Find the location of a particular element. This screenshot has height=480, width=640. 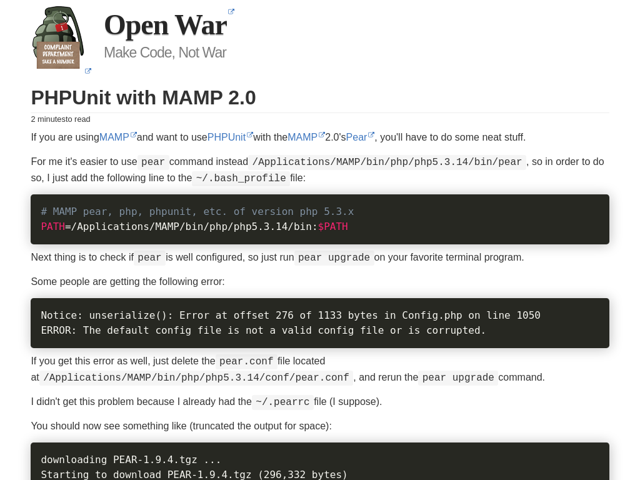

p: You should now see something like (truncated the output for space): is located at coordinates (319, 426).